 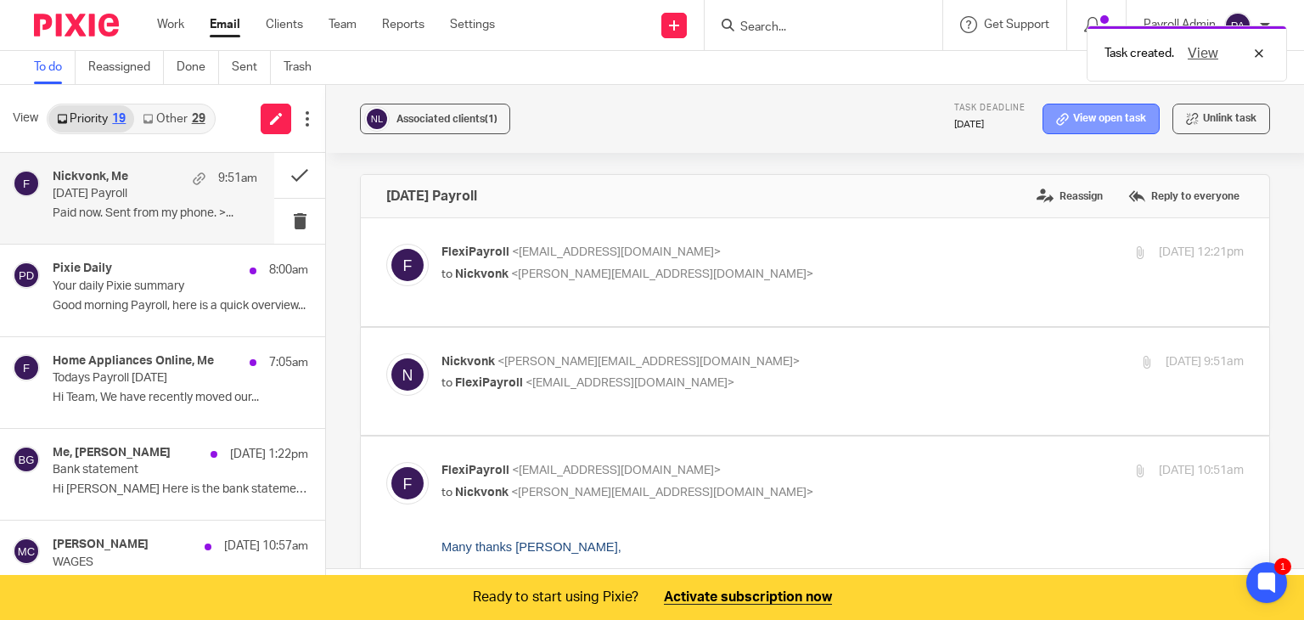 What do you see at coordinates (304, 67) in the screenshot?
I see `a: Trash` at bounding box center [304, 67].